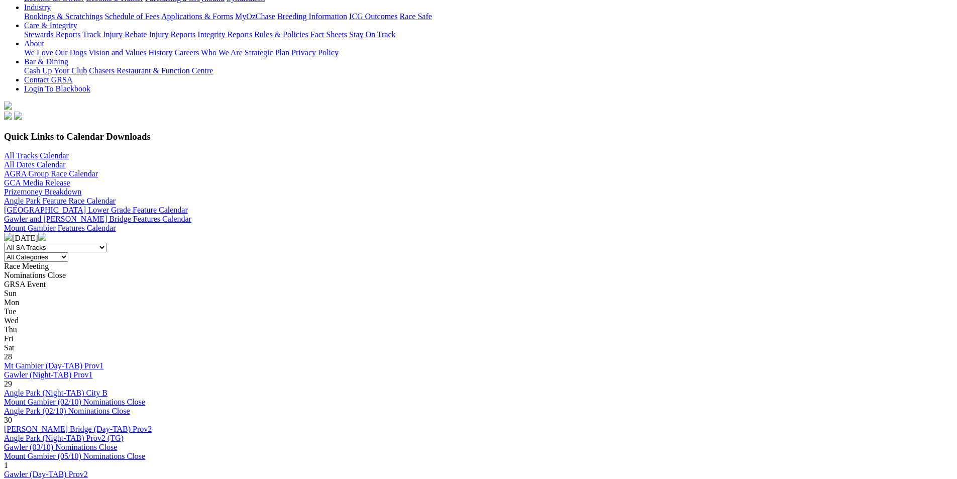  Describe the element at coordinates (478, 137) in the screenshot. I see `h3: Quick Links to Calendar Downloads` at that location.